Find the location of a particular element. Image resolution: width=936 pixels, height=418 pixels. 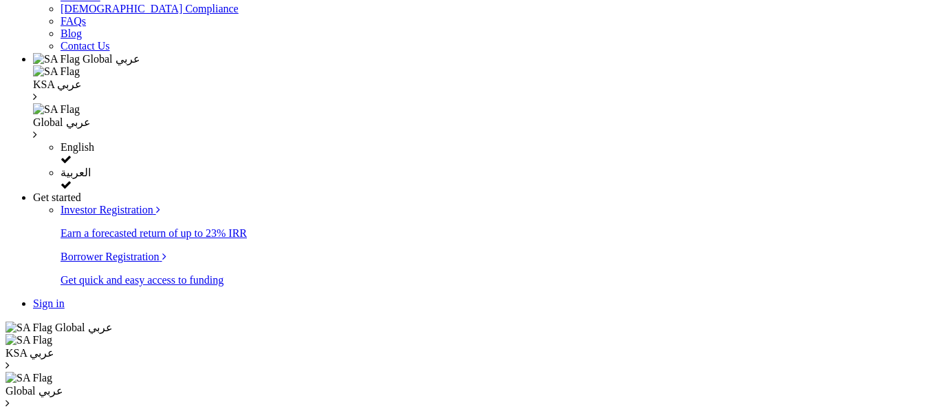

p: Earn a forecasted return of up to 23% IRR is located at coordinates (495, 233).